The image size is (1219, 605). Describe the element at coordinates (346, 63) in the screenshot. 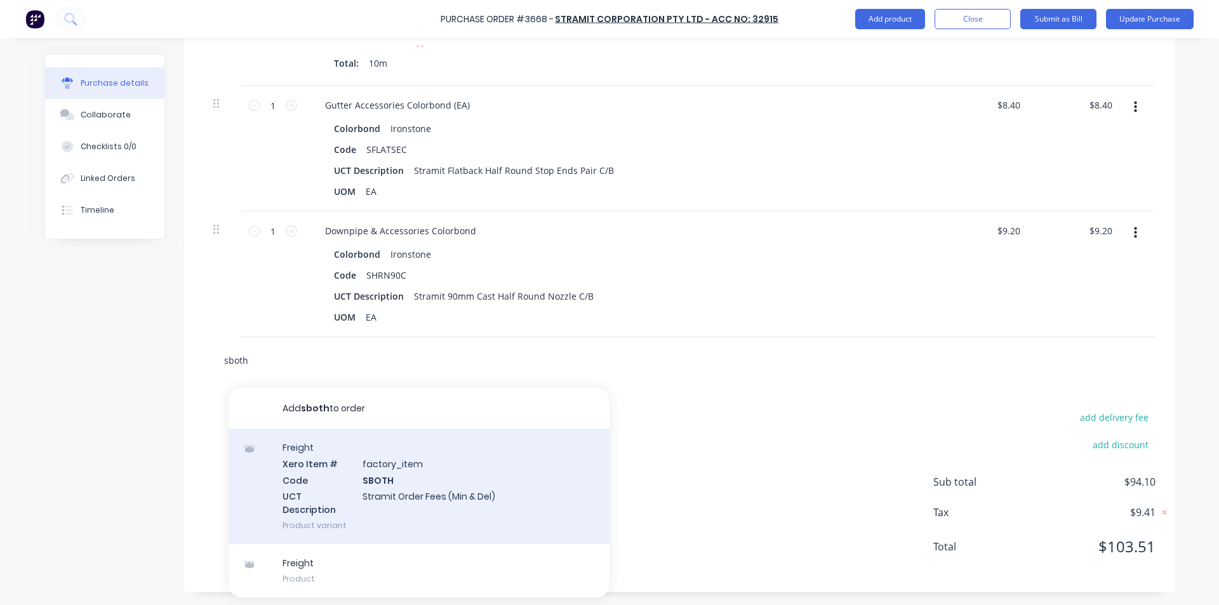

I see `span: Total:` at that location.